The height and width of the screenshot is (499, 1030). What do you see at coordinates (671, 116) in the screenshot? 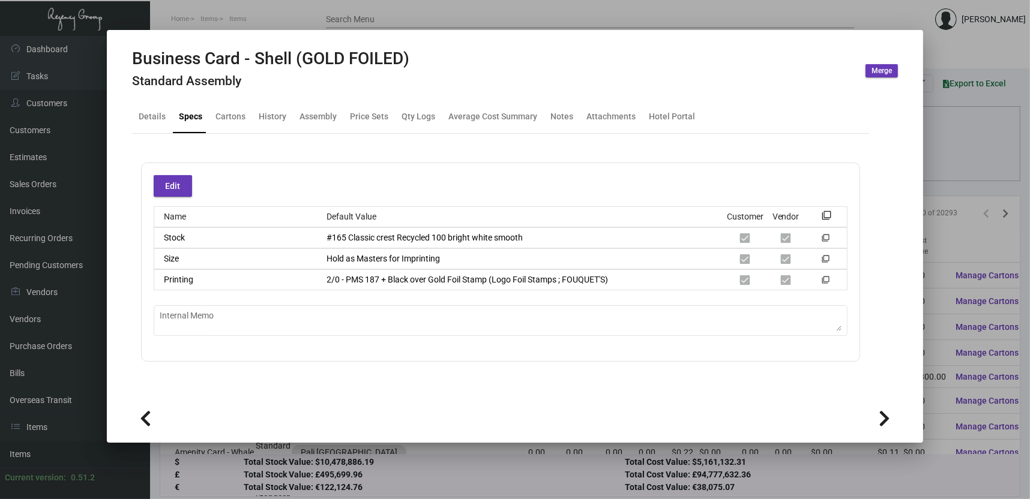
I see `div: Hotel Portal` at bounding box center [671, 116].